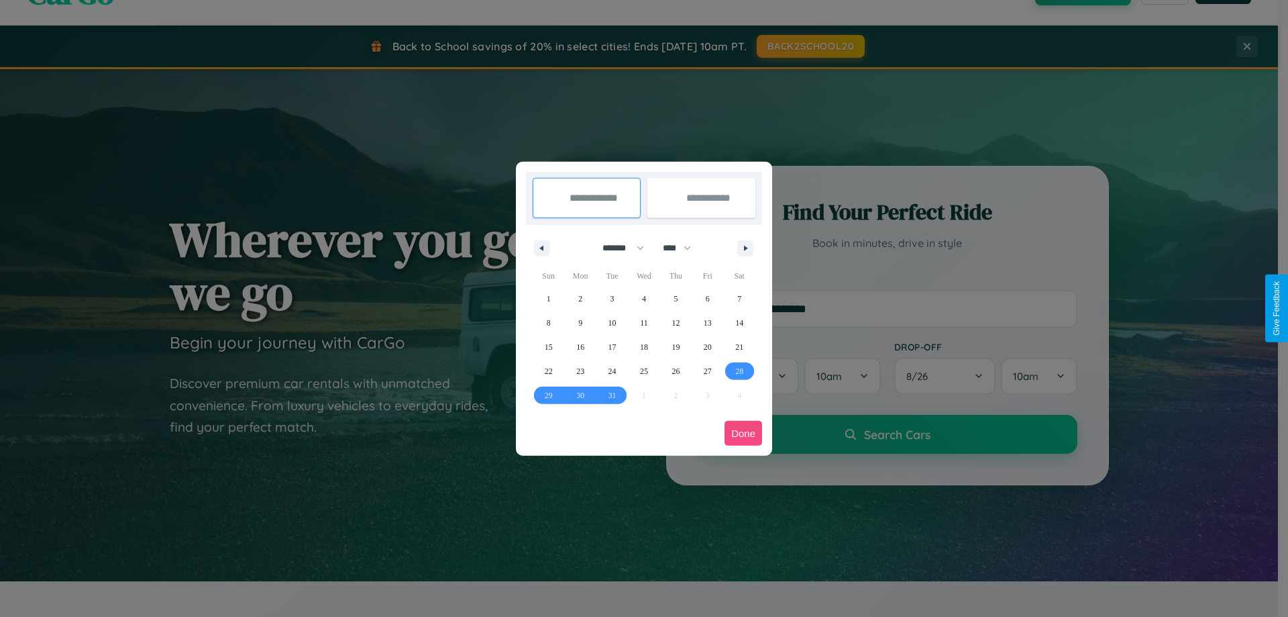 This screenshot has height=617, width=1288. What do you see at coordinates (643, 299) in the screenshot?
I see `button: 4` at bounding box center [643, 299].